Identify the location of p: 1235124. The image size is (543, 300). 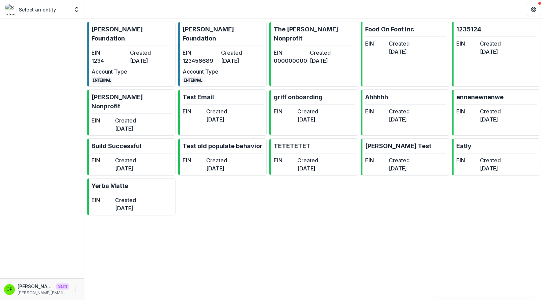
(468, 29).